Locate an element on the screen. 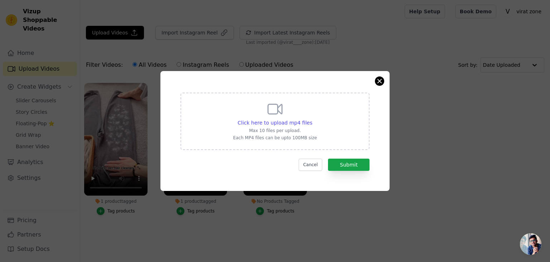 The height and width of the screenshot is (262, 550). button: Cancel is located at coordinates (311, 164).